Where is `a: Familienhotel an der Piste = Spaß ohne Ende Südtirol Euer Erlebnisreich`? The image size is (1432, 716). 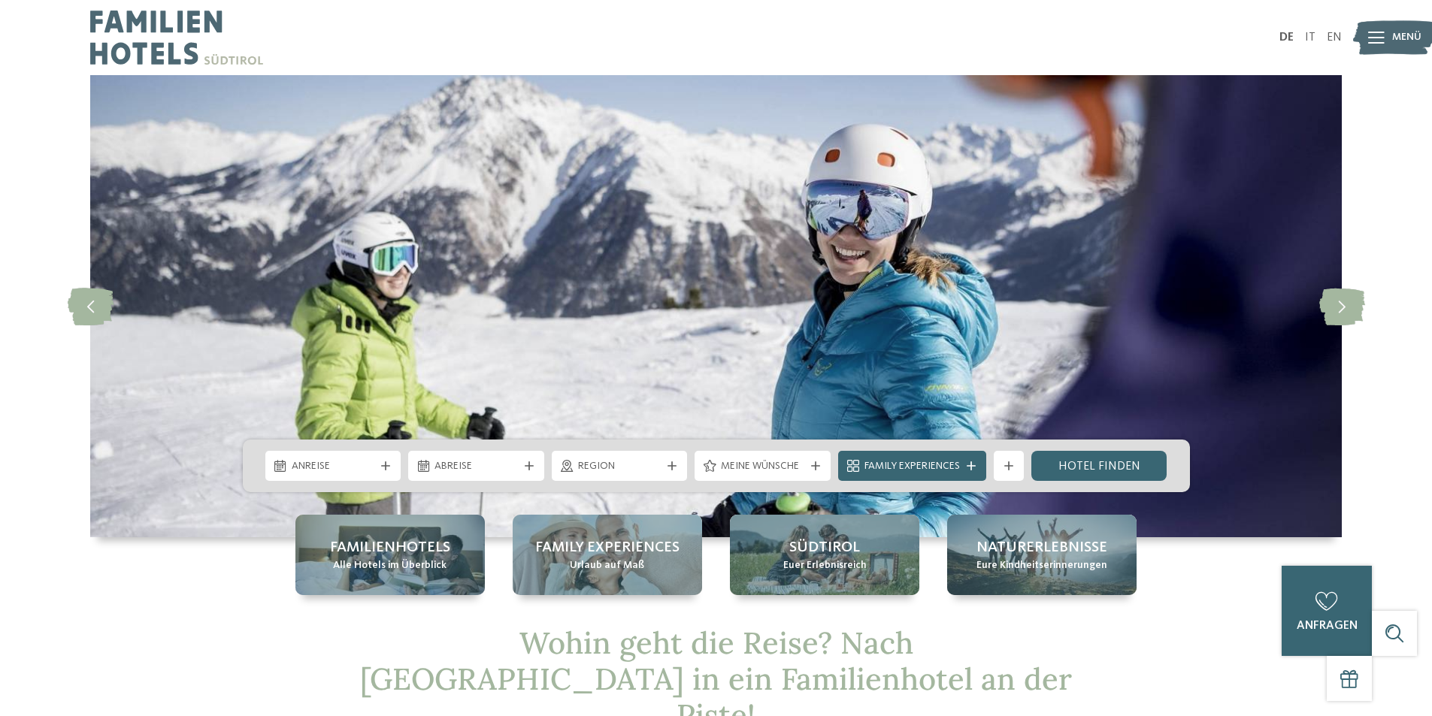
a: Familienhotel an der Piste = Spaß ohne Ende Südtirol Euer Erlebnisreich is located at coordinates (824, 555).